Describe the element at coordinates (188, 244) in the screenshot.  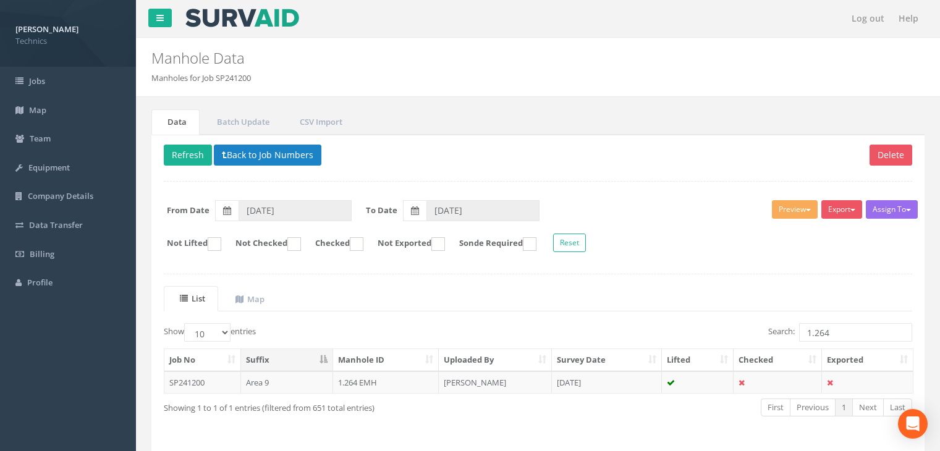
I see `label: Not Lifted` at that location.